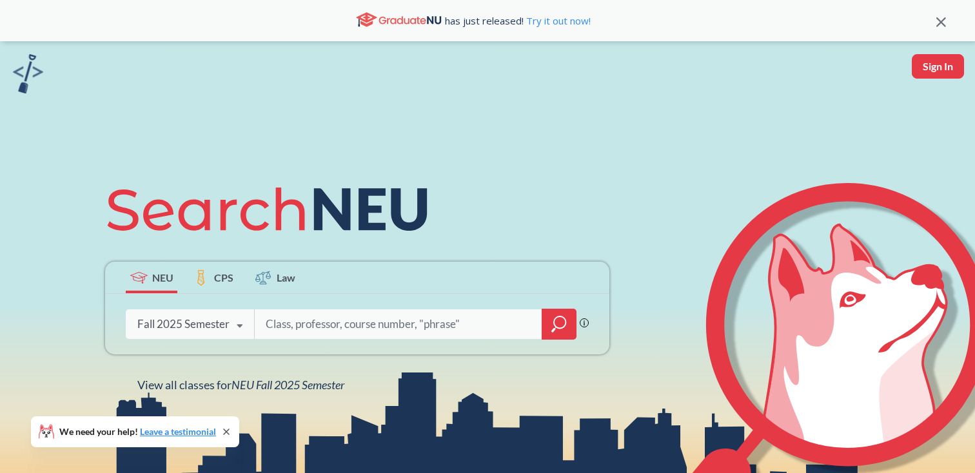 The width and height of the screenshot is (975, 473). Describe the element at coordinates (137, 432) in the screenshot. I see `span: We need your help!` at that location.